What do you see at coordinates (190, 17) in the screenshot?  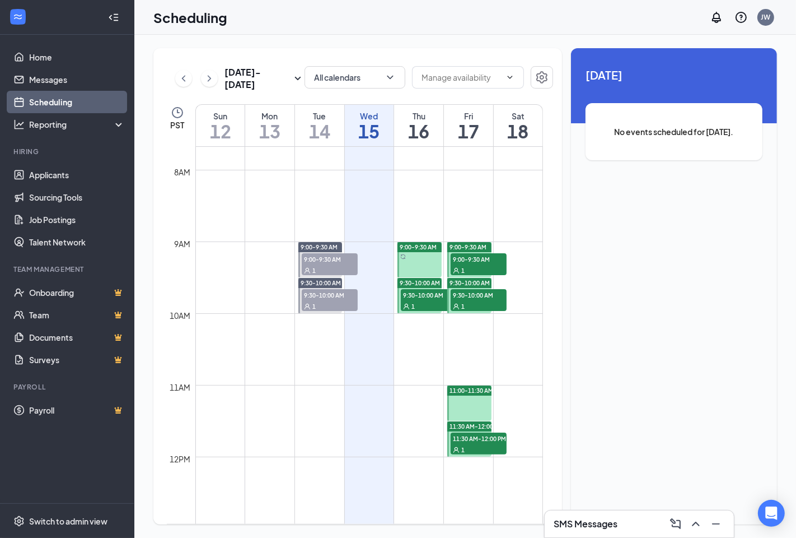 I see `h1: Scheduling` at bounding box center [190, 17].